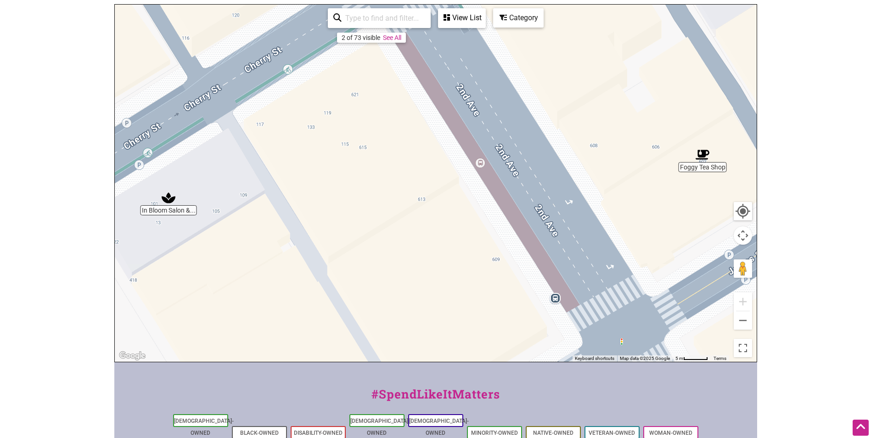 This screenshot has width=871, height=438. I want to click on div: Foggy Tea Shop, so click(702, 155).